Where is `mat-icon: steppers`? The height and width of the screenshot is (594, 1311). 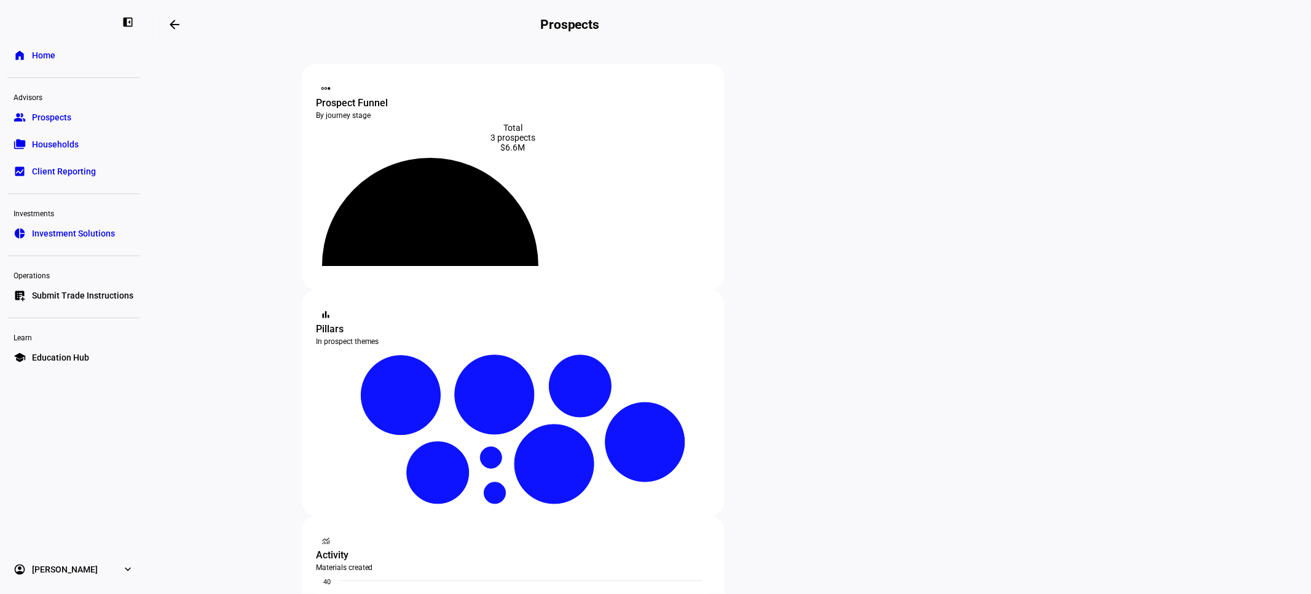 mat-icon: steppers is located at coordinates (326, 89).